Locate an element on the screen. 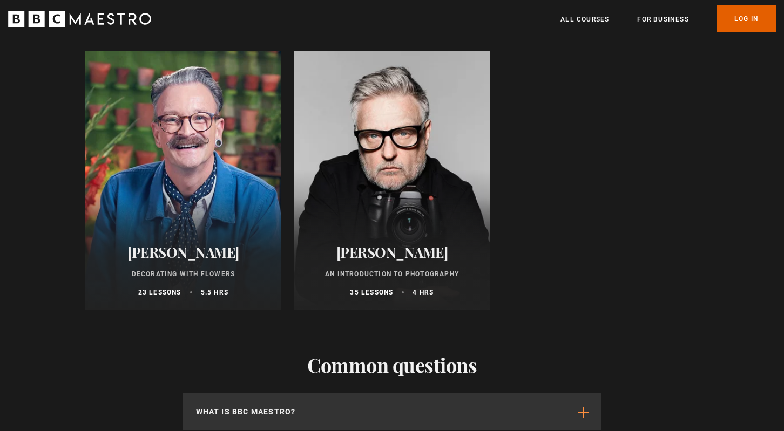 The image size is (784, 431). nav: Primary is located at coordinates (668, 19).